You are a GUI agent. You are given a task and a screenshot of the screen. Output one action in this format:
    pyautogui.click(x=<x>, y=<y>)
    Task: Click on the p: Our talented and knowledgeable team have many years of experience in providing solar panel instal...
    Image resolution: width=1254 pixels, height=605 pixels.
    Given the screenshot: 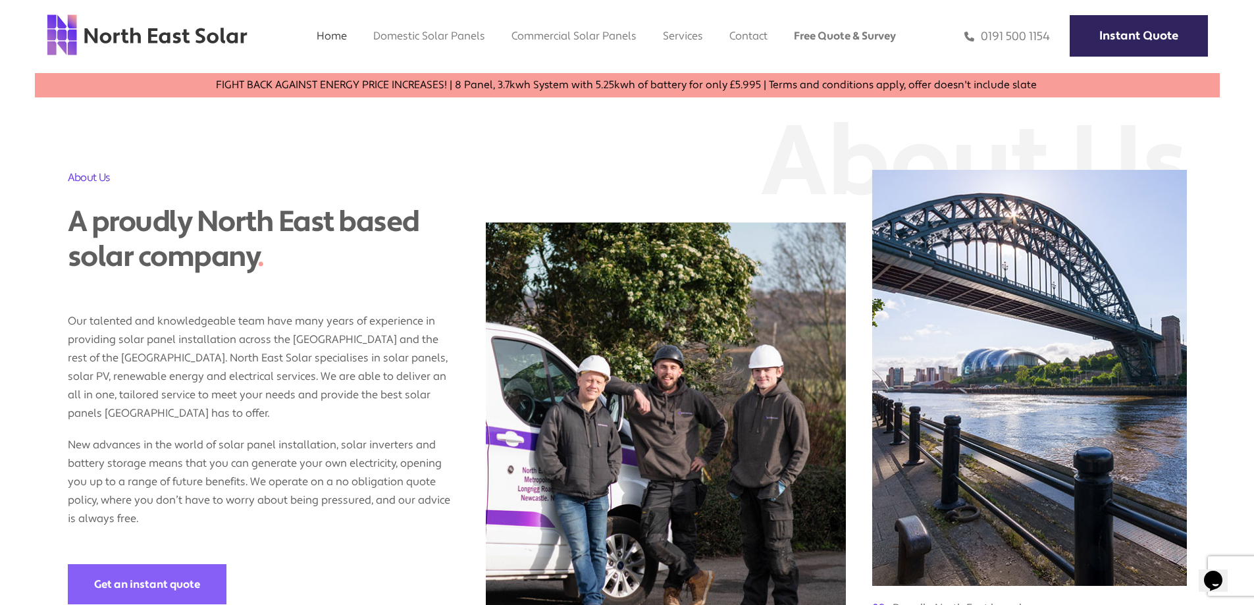 What is the action you would take?
    pyautogui.click(x=263, y=367)
    